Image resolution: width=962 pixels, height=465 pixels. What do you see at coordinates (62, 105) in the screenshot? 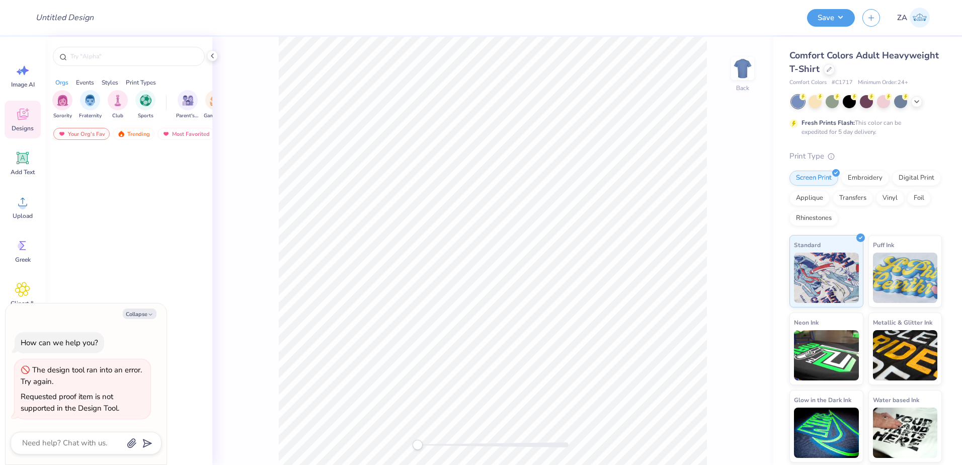
I see `div: filter for Sorority` at bounding box center [62, 105].